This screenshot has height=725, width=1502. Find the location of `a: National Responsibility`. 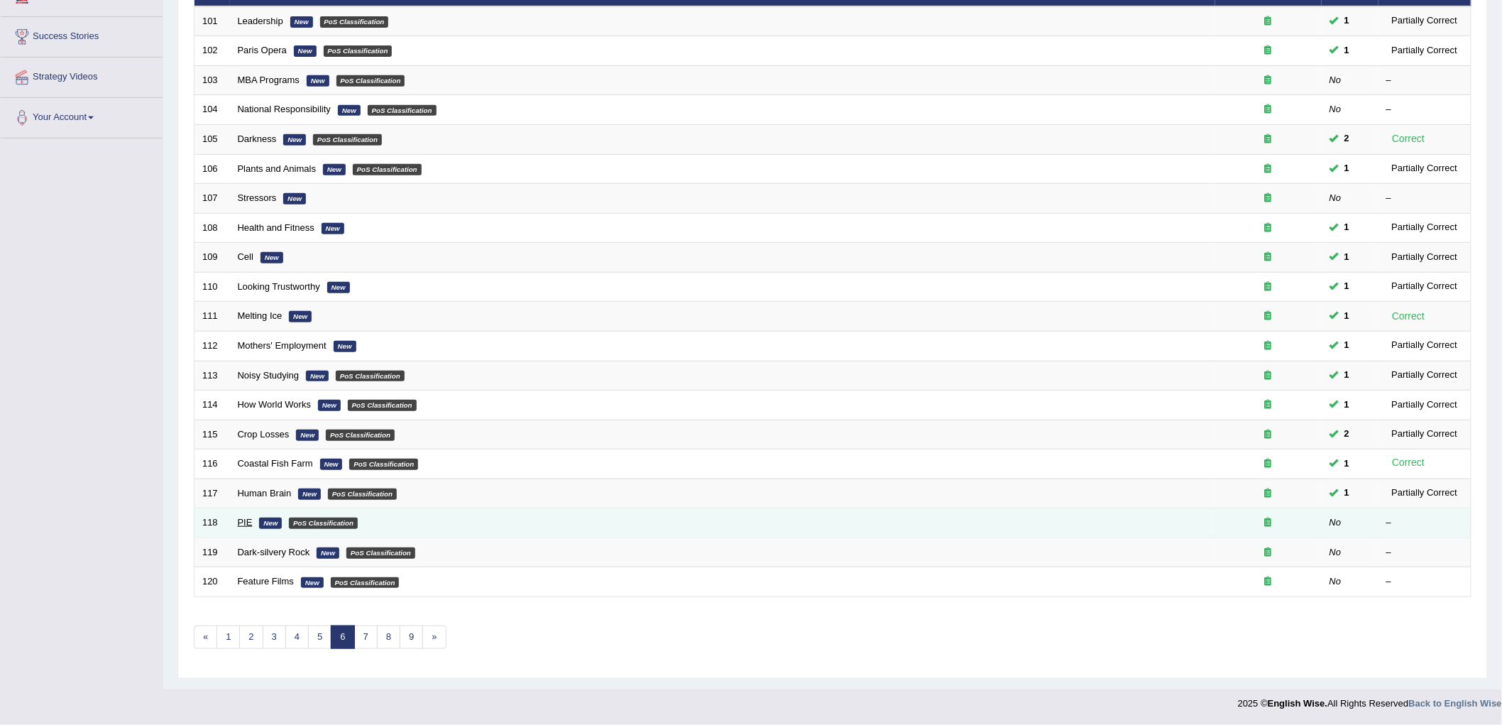

a: National Responsibility is located at coordinates (285, 109).